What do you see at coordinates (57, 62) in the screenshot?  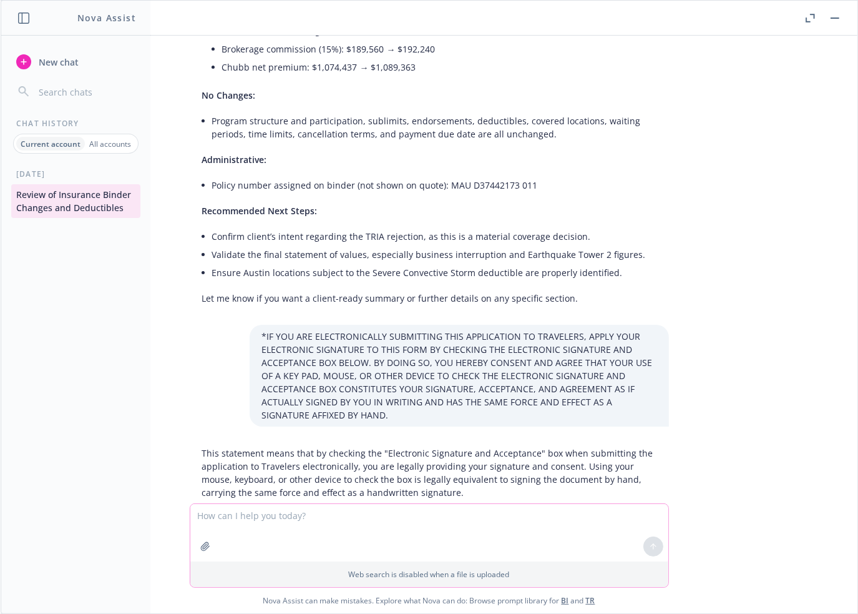 I see `span: New chat` at bounding box center [57, 62].